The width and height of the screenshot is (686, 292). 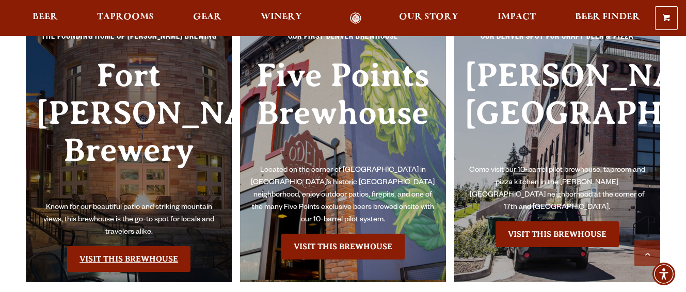 I want to click on span: Beer Finder, so click(x=607, y=17).